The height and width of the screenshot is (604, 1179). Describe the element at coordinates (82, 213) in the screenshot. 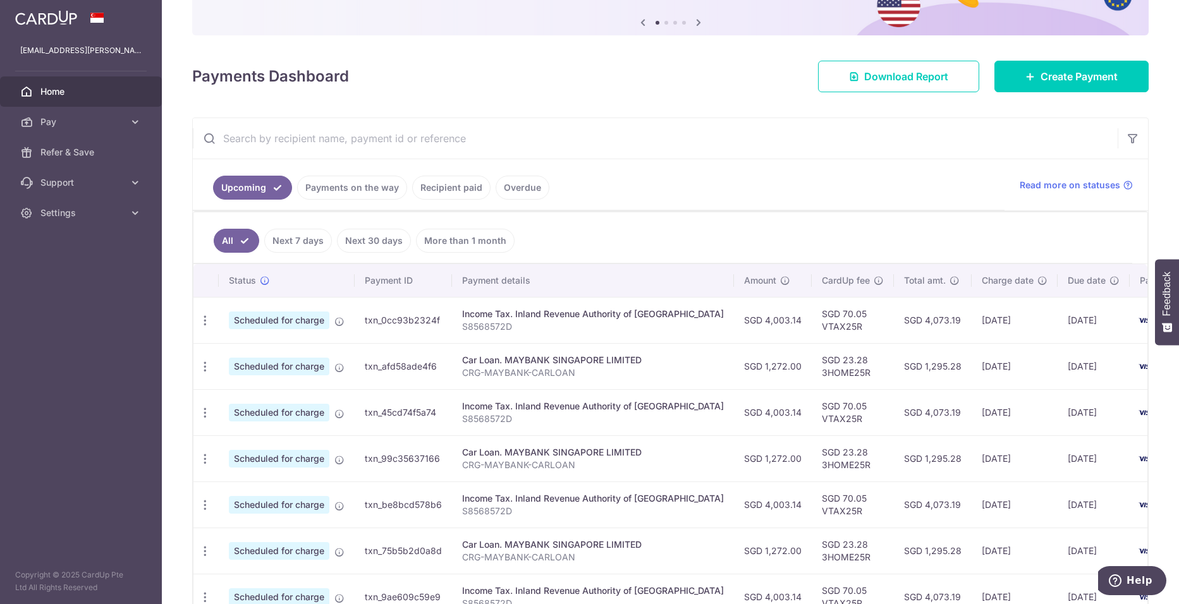

I see `span: Settings` at that location.